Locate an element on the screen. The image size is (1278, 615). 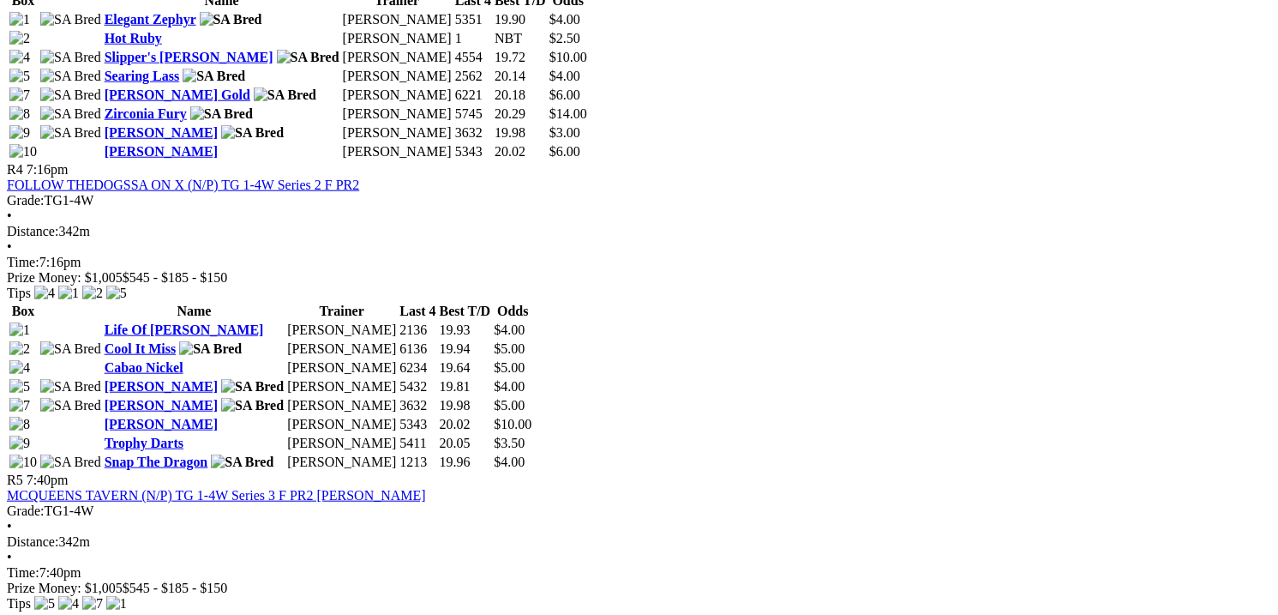
td: 5745 is located at coordinates (473, 114).